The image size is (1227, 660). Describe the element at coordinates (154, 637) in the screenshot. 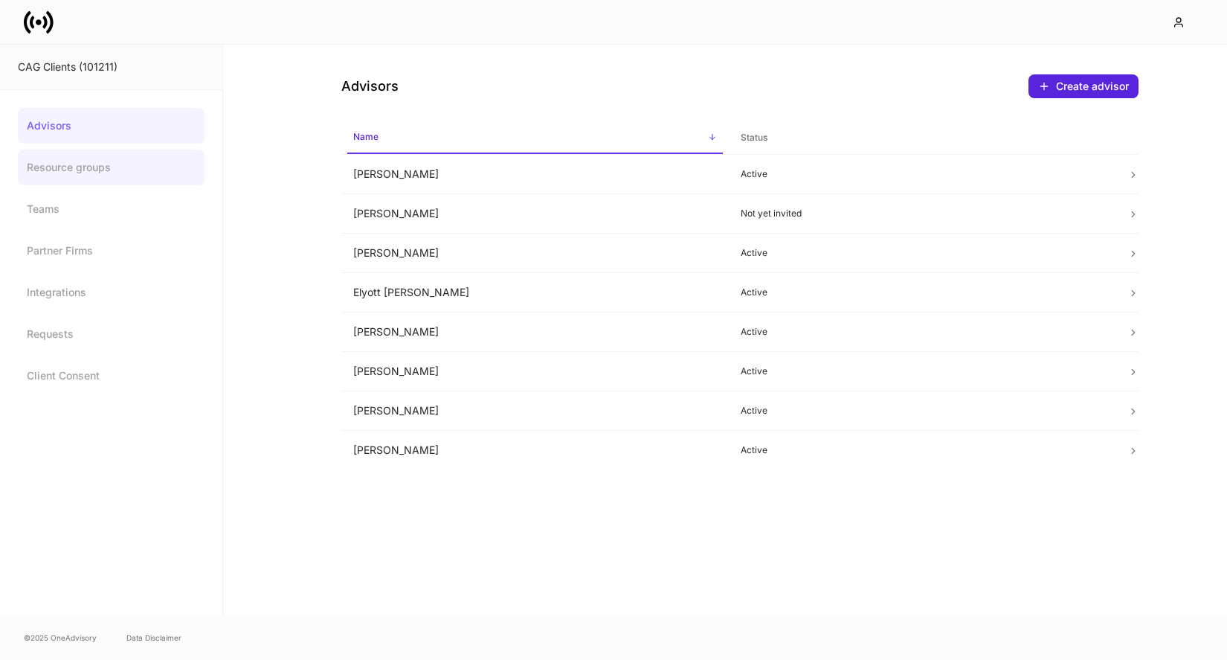

I see `a: Data Disclaimer` at that location.